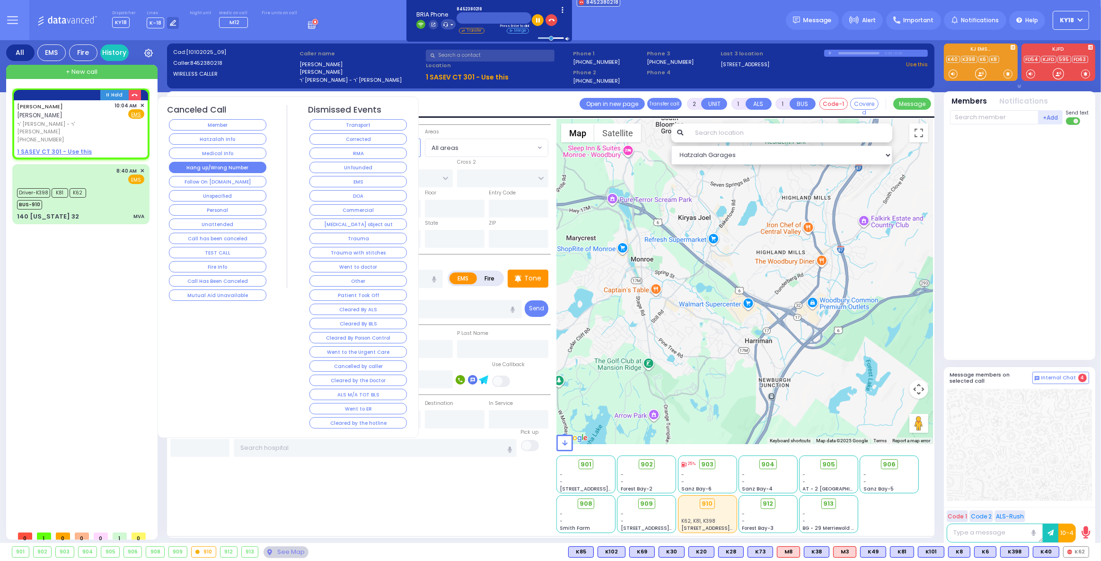 Image resolution: width=1101 pixels, height=561 pixels. Describe the element at coordinates (1081, 59) in the screenshot. I see `a: FD63` at that location.